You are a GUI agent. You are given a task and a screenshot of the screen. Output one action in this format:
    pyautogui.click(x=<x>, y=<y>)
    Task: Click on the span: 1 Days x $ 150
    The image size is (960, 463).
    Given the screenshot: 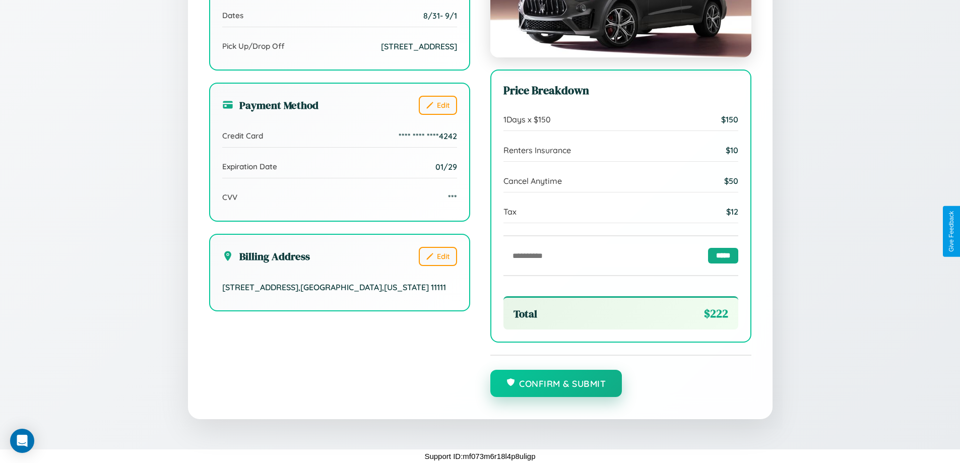 What is the action you would take?
    pyautogui.click(x=527, y=119)
    